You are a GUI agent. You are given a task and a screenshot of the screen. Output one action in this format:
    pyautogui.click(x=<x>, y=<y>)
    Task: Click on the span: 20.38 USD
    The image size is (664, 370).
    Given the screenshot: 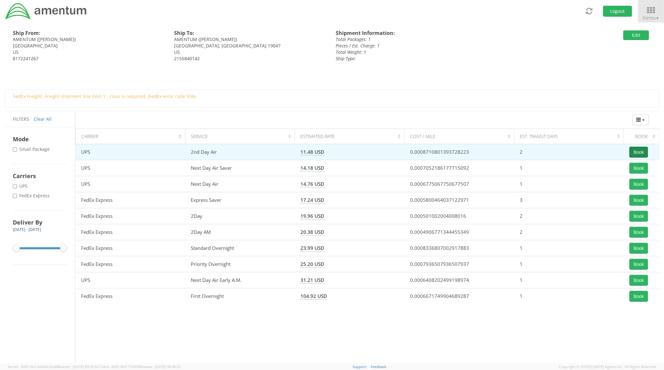 What is the action you would take?
    pyautogui.click(x=312, y=232)
    